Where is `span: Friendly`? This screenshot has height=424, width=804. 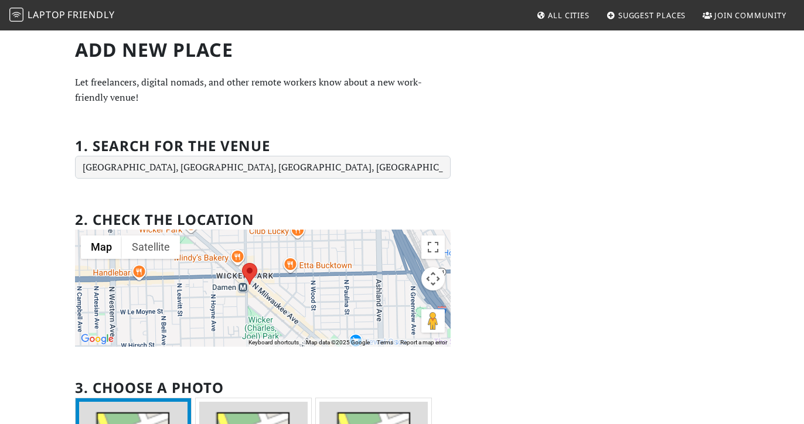
span: Friendly is located at coordinates (91, 15).